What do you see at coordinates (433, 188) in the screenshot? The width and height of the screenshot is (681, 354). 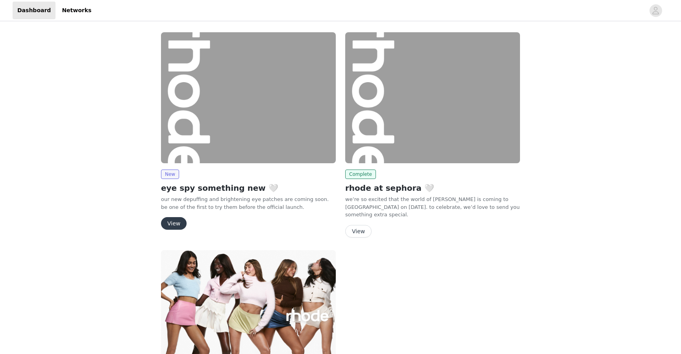 I see `h2: rhode at sephora 🤍` at bounding box center [433, 188].